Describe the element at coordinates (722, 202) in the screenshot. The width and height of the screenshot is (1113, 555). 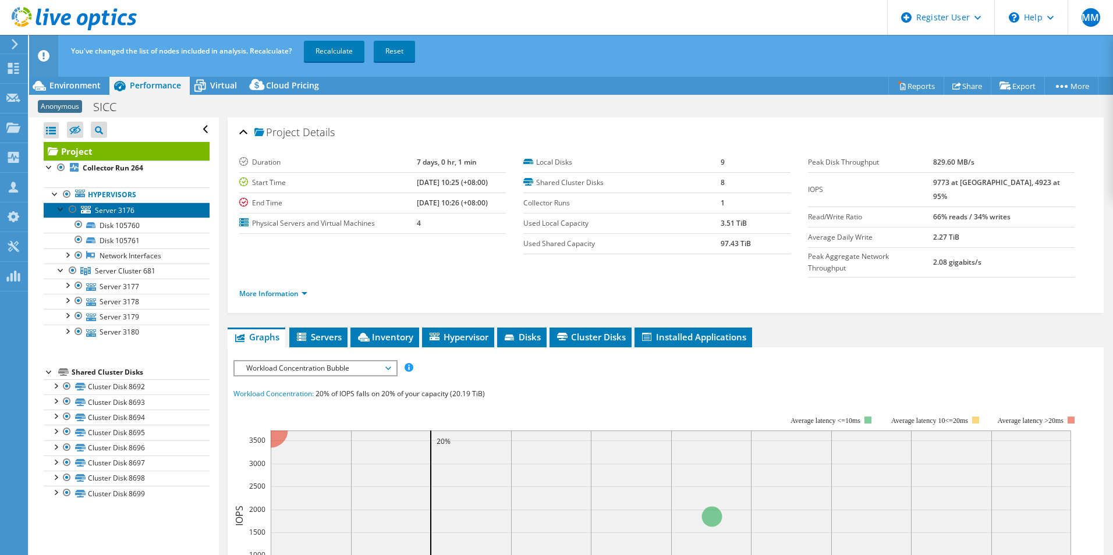
I see `b: 1` at that location.